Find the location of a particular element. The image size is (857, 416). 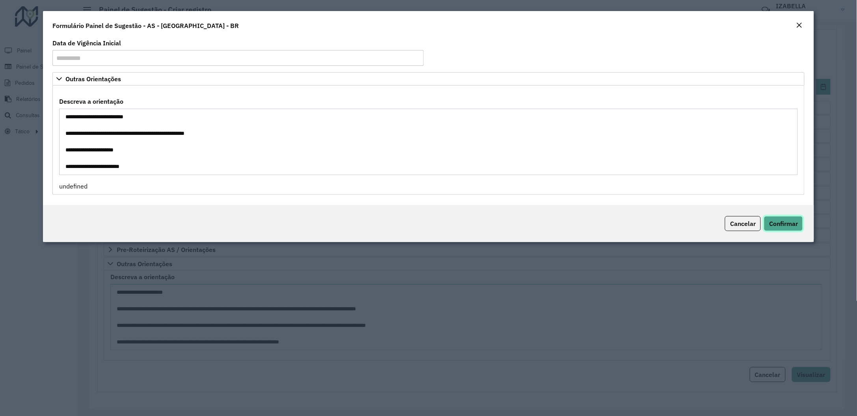

span: Outras Orientações is located at coordinates (93, 79).